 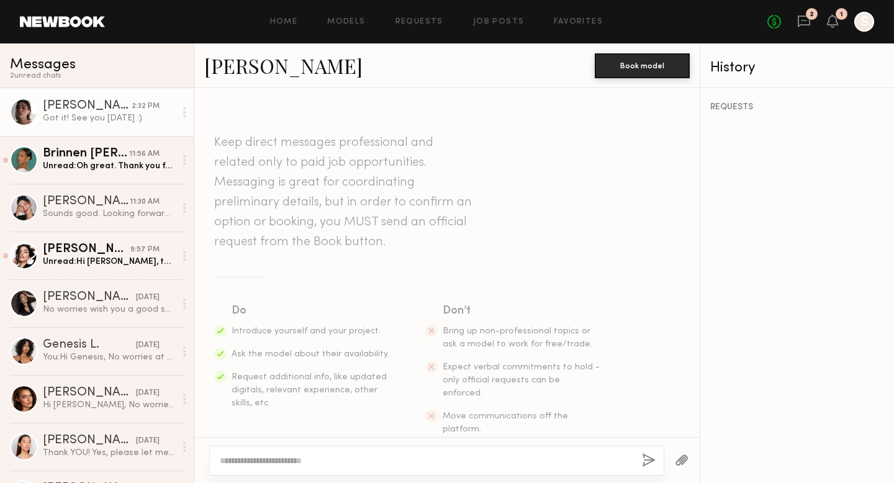 I want to click on div: REQUESTS, so click(x=797, y=107).